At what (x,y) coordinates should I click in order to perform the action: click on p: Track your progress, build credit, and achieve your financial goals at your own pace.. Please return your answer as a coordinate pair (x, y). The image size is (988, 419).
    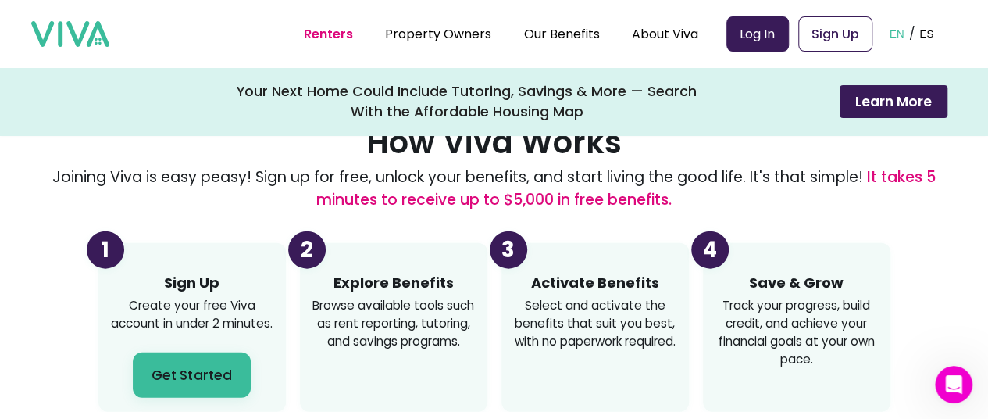
    Looking at the image, I should click on (797, 332).